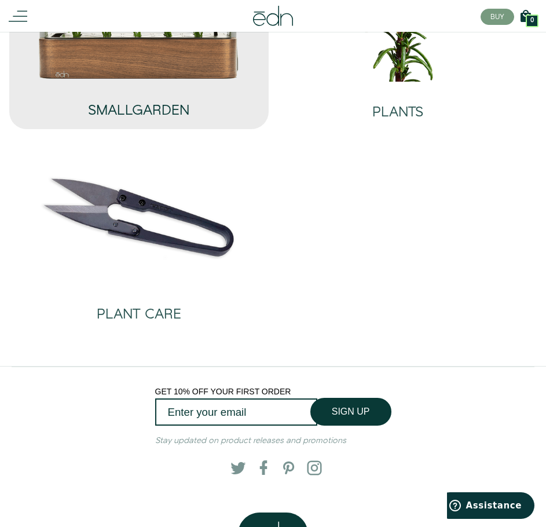 This screenshot has width=546, height=527. Describe the element at coordinates (223, 392) in the screenshot. I see `span: GET 10% OFF YOUR FIRST ORDER` at that location.